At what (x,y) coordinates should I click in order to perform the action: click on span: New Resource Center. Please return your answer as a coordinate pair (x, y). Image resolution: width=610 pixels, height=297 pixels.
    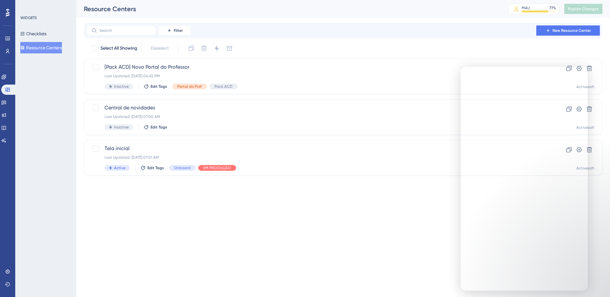
    Looking at the image, I should click on (572, 31).